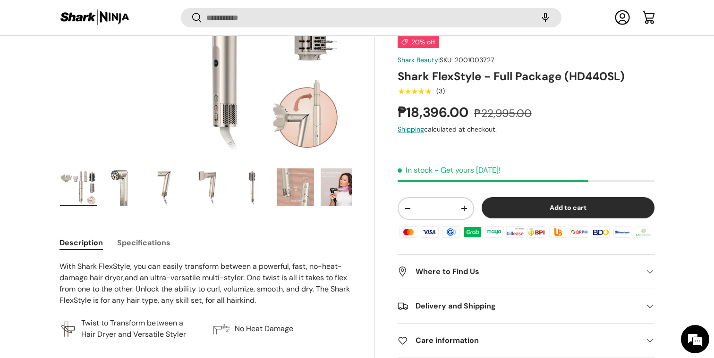  Describe the element at coordinates (95, 17) in the screenshot. I see `a: Shark Ninja Philippines` at that location.